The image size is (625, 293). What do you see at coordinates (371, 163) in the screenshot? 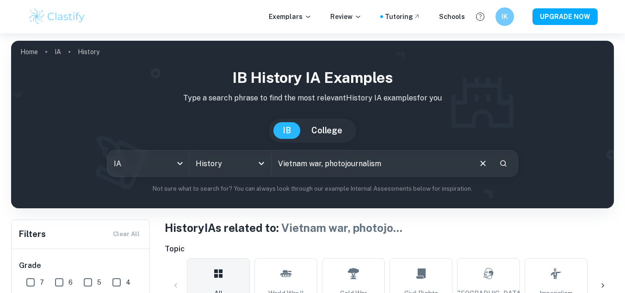
I see `input: E.g. Nazi Germany, atomic bomb, USA politics...` at bounding box center [371, 163].